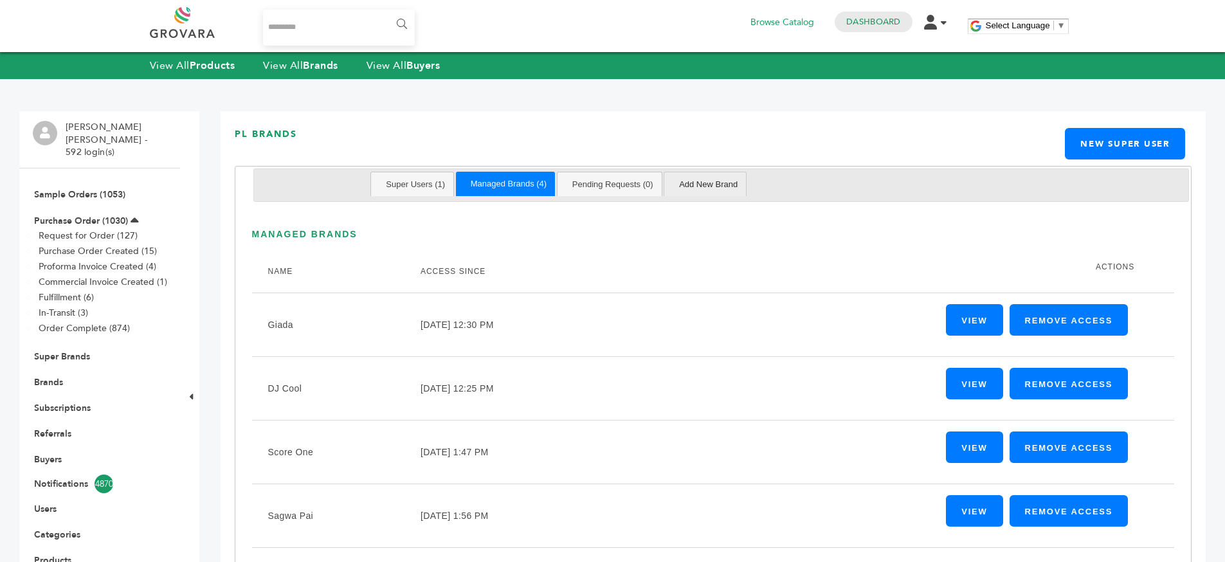  I want to click on a: Sample Orders (1053), so click(80, 194).